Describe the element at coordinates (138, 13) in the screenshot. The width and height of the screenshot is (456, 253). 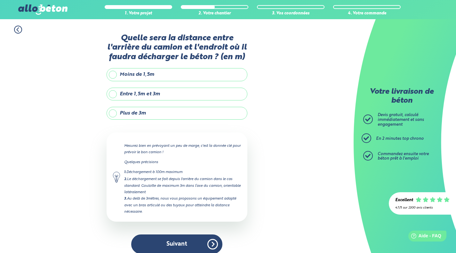
I see `div: 1. Votre projet` at that location.